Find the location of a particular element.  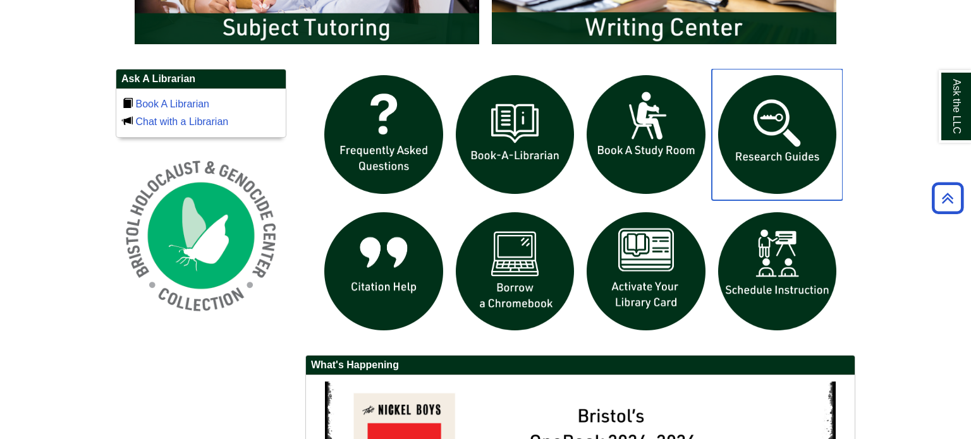

img: For faculty. Schedule Library Instruction icon links to form. is located at coordinates (777, 272).